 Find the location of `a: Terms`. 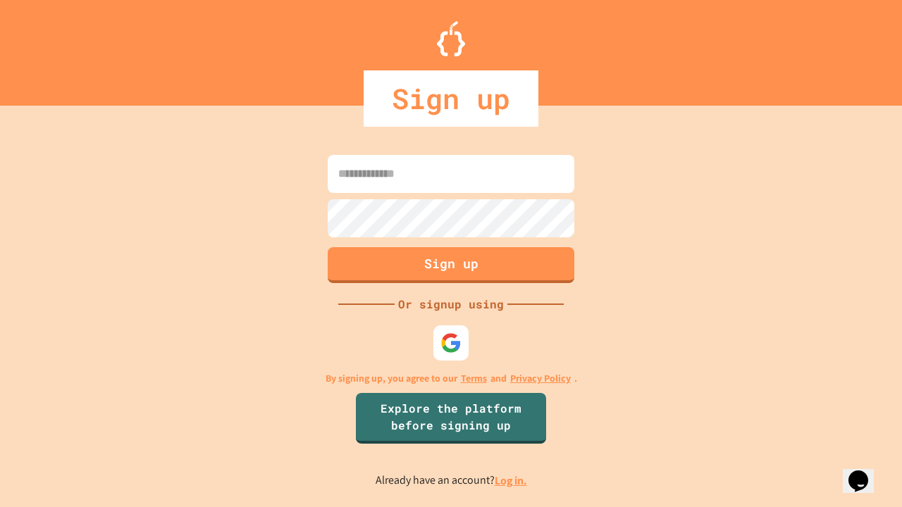

a: Terms is located at coordinates (474, 378).